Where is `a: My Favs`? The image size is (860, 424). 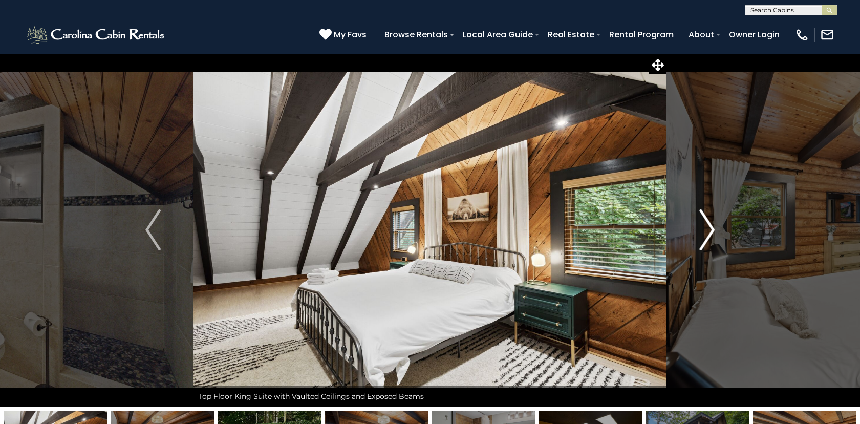
a: My Favs is located at coordinates (344, 35).